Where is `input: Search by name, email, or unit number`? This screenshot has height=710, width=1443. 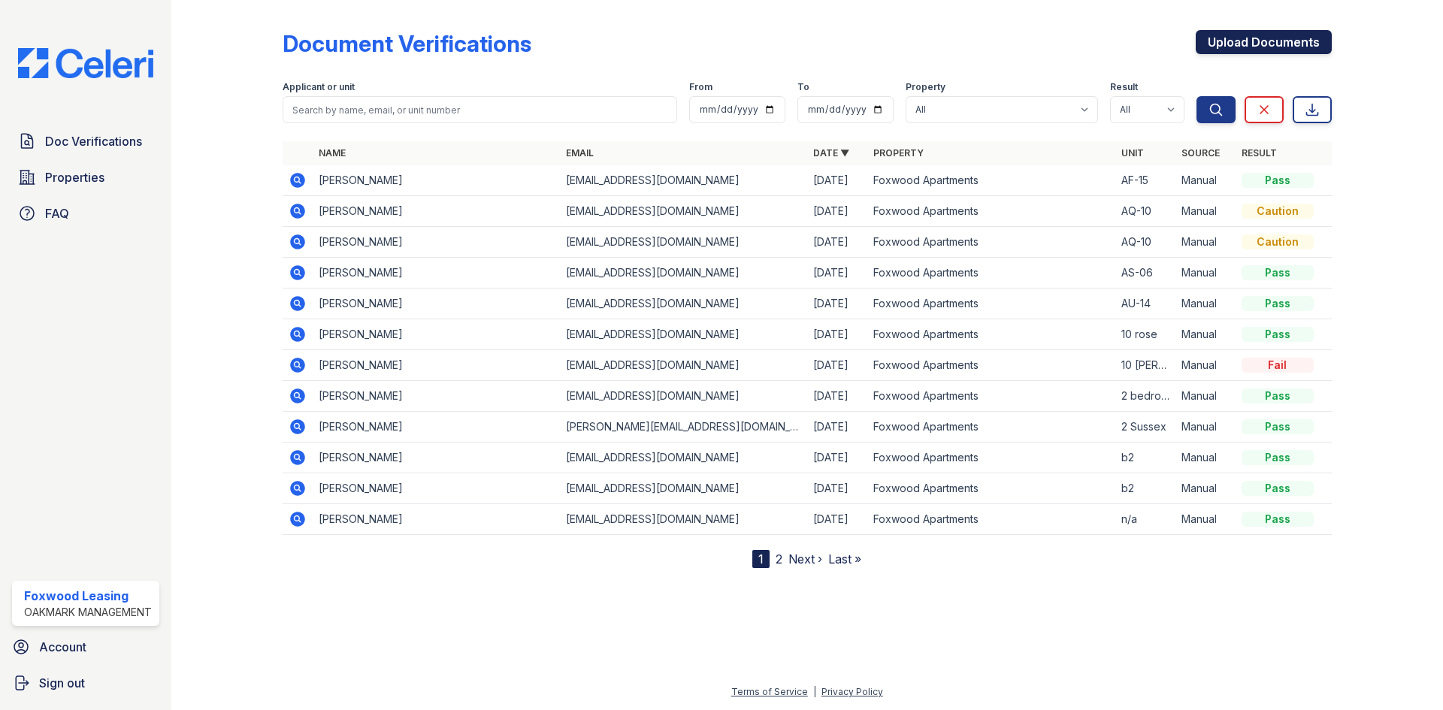 input: Search by name, email, or unit number is located at coordinates (479, 110).